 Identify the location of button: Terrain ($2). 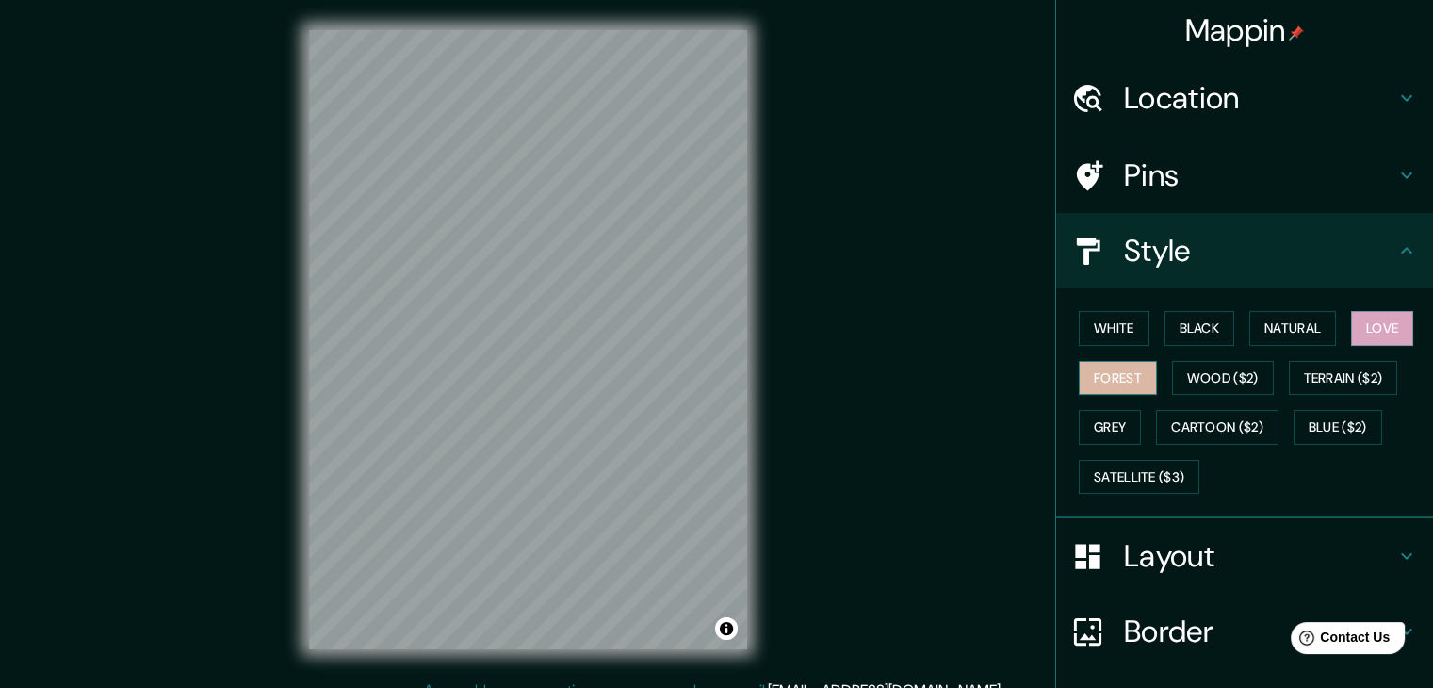
(1343, 378).